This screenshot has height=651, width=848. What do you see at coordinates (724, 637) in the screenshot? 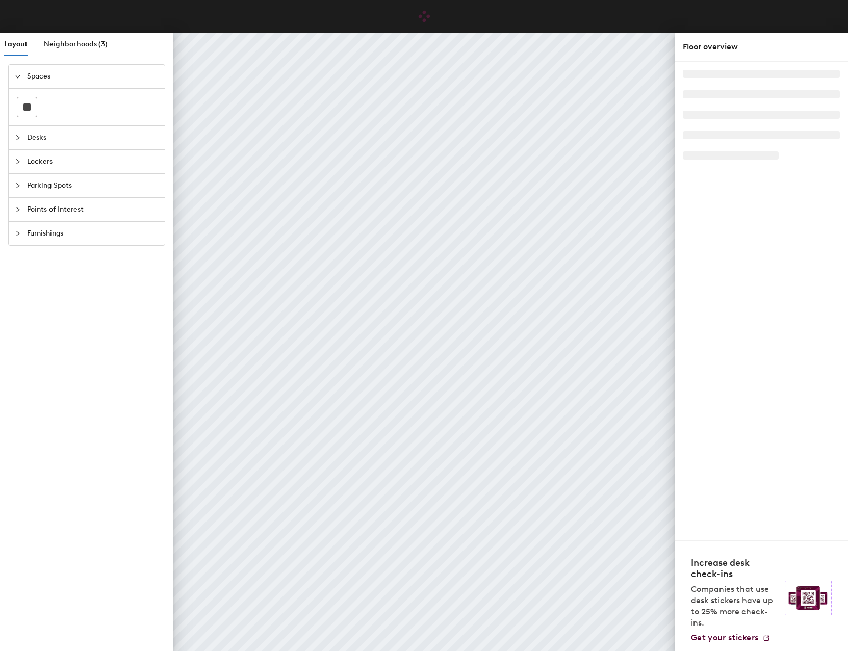
I see `span: Get your stickers` at bounding box center [724, 637].